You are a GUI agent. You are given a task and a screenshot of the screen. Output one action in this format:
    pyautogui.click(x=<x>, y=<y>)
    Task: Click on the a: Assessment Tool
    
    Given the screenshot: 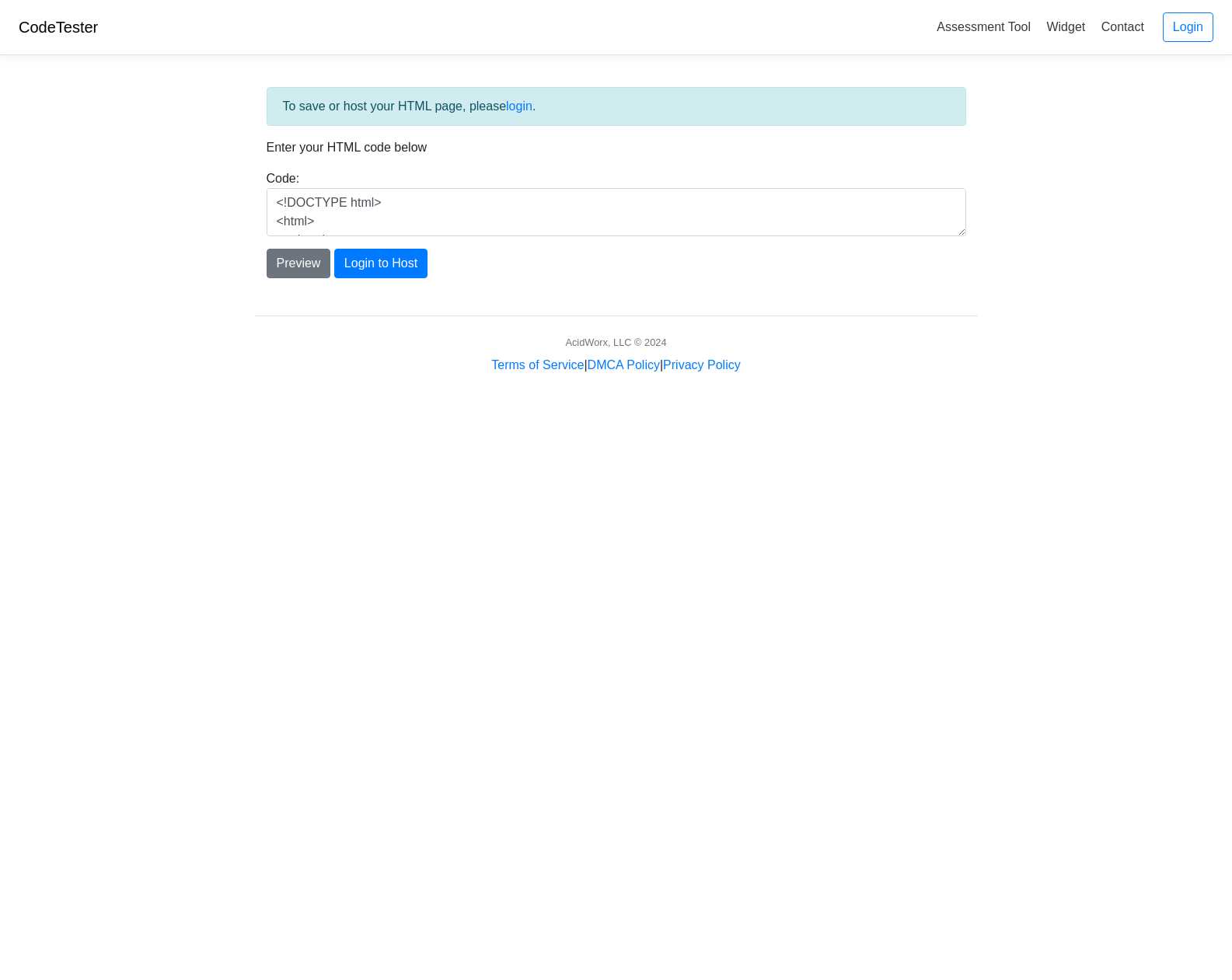 What is the action you would take?
    pyautogui.click(x=983, y=27)
    